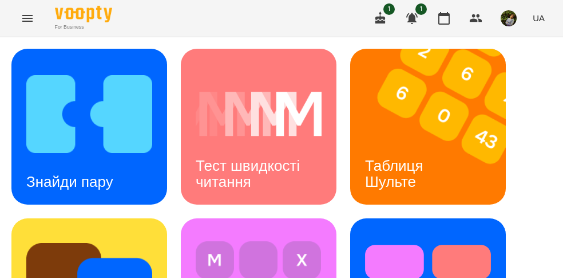 The height and width of the screenshot is (278, 563). What do you see at coordinates (538, 18) in the screenshot?
I see `span: UA` at bounding box center [538, 18].